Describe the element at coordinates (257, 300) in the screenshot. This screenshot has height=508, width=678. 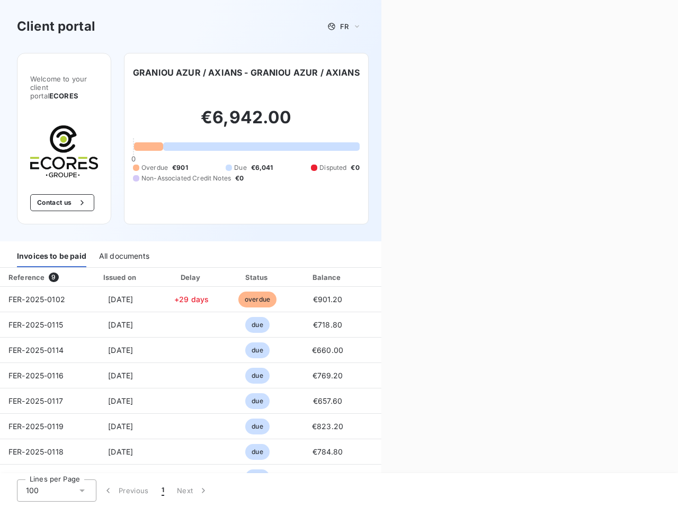
I see `span: overdue` at that location.